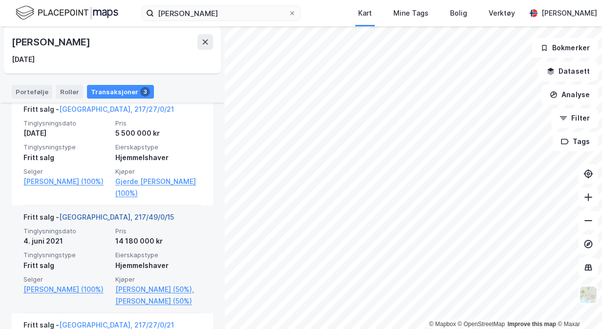 The image size is (602, 329). What do you see at coordinates (502, 13) in the screenshot?
I see `div: Verktøy` at bounding box center [502, 13].